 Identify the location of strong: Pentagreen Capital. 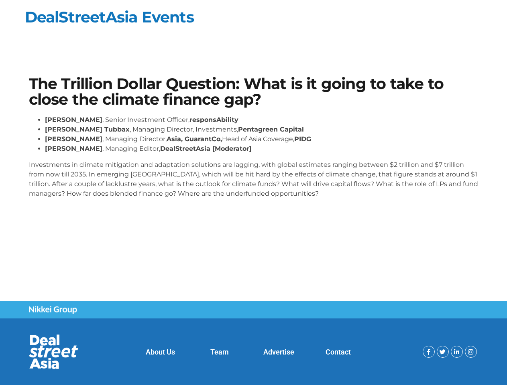
(271, 129).